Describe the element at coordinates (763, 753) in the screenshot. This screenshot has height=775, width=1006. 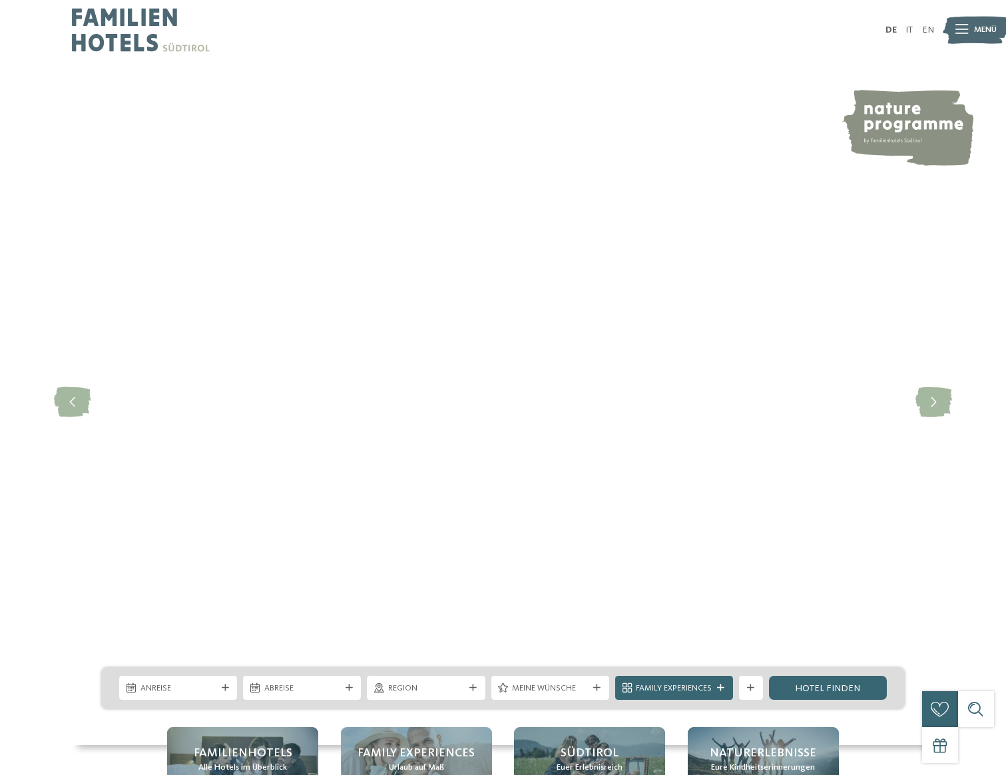
I see `span: Naturerlebnisse` at that location.